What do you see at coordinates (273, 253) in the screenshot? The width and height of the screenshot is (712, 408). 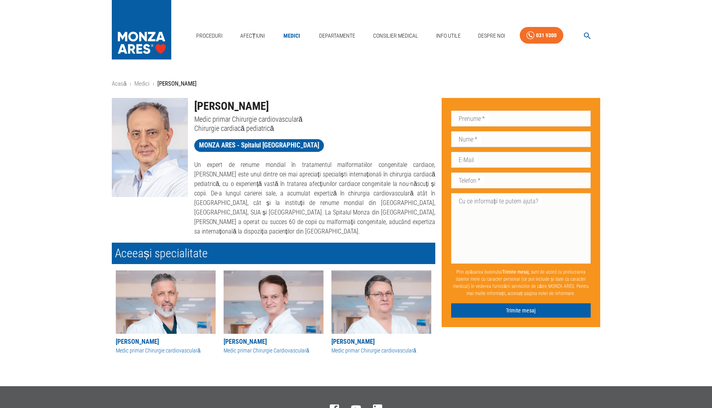 I see `h2: Aceeași specialitate` at bounding box center [273, 253].